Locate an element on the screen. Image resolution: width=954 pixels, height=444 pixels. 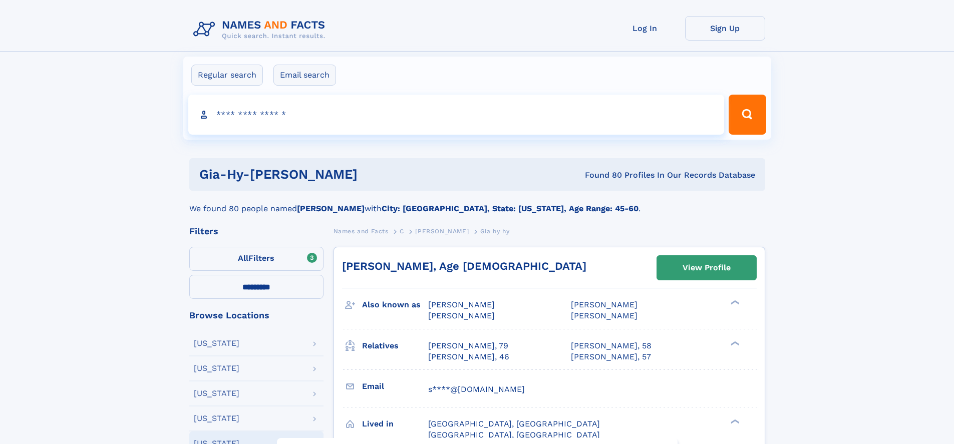
h3: Relatives is located at coordinates (395, 346).